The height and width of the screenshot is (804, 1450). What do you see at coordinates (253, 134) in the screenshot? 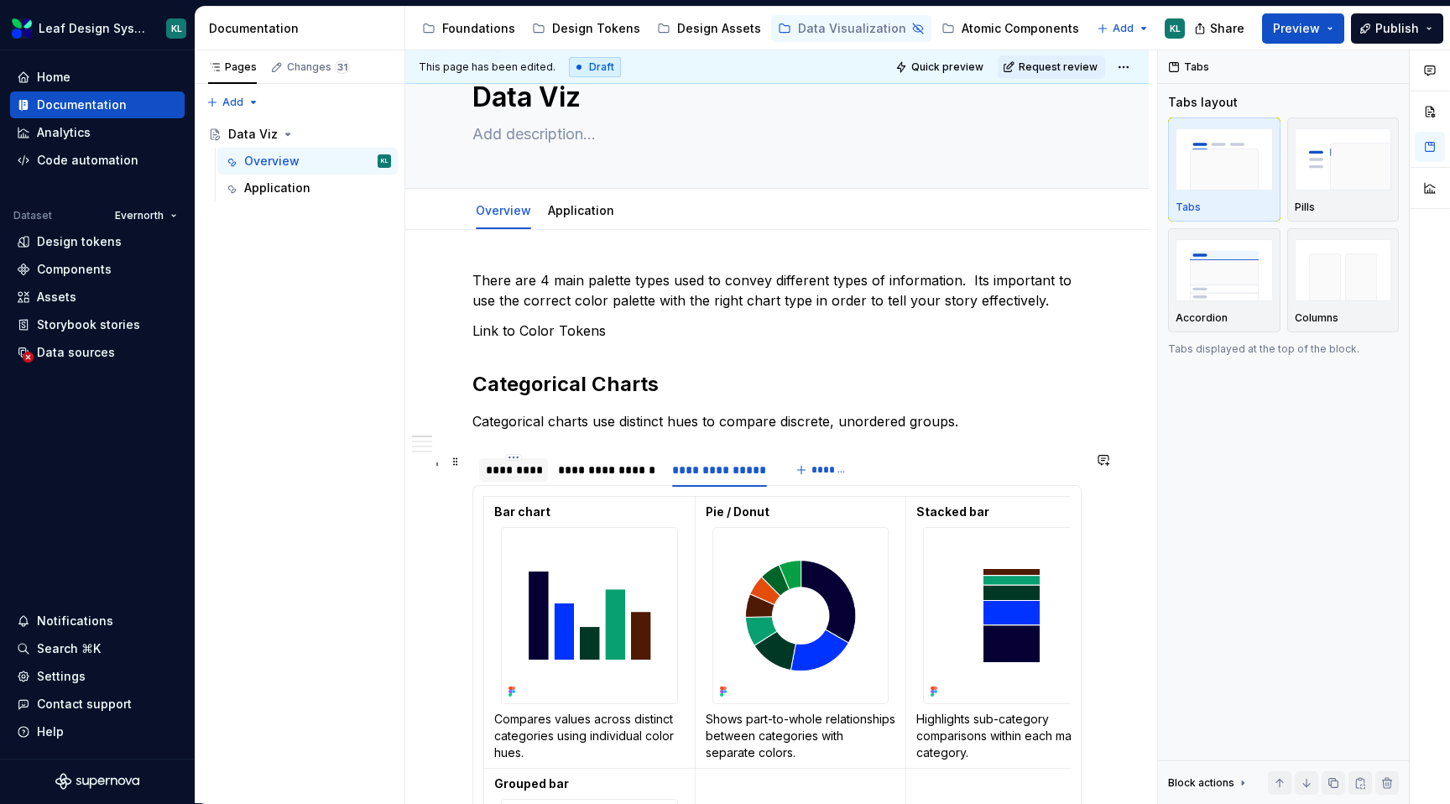
I see `div: Data Viz` at bounding box center [253, 134].